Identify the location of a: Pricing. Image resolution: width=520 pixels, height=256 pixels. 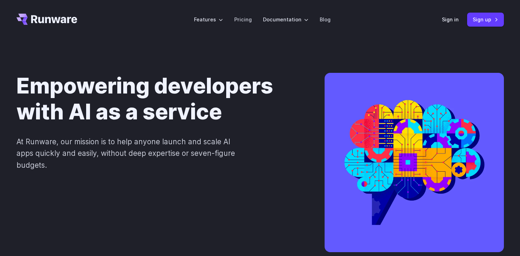
(243, 19).